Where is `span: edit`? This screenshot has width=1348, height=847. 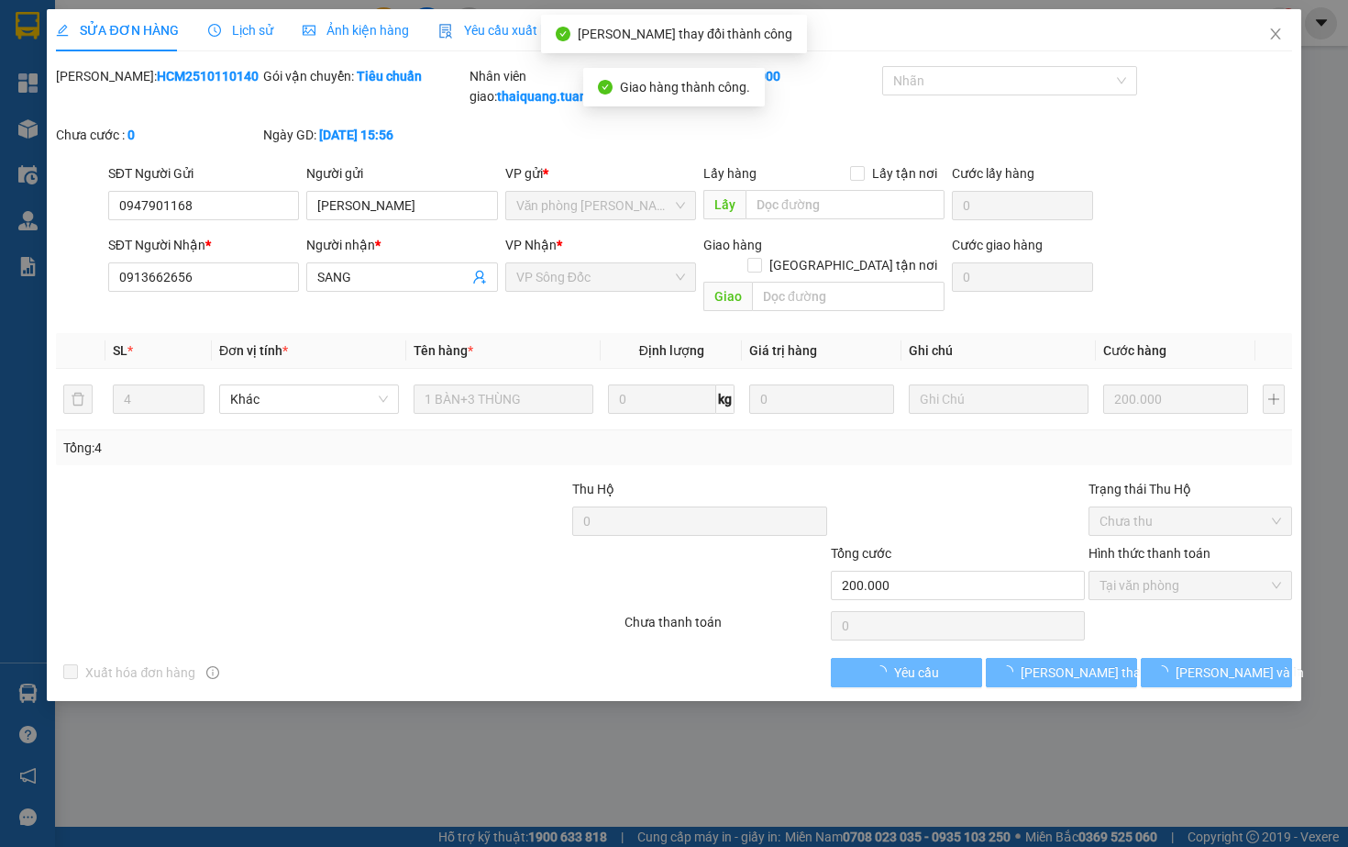
span: edit is located at coordinates (62, 30).